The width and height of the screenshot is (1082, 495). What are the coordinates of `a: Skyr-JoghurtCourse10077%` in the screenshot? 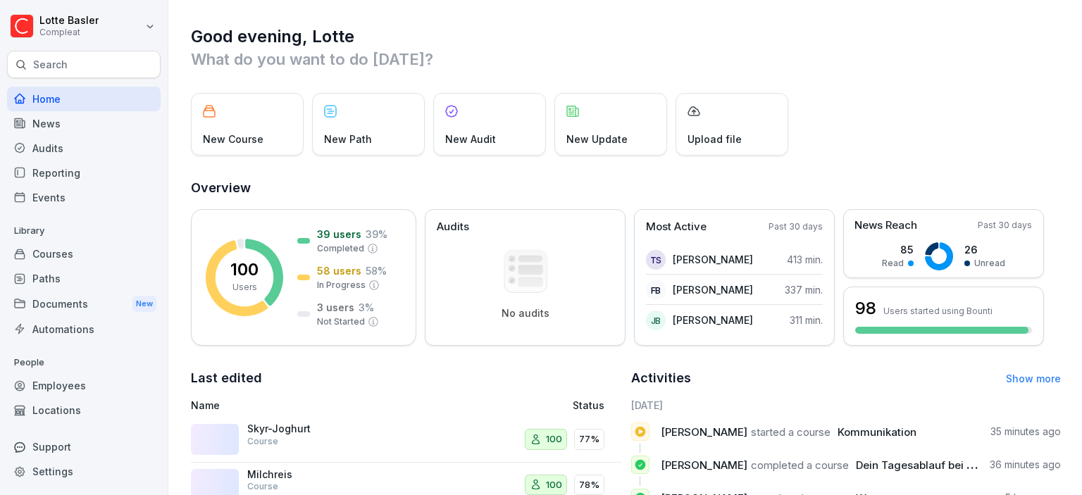 It's located at (406, 439).